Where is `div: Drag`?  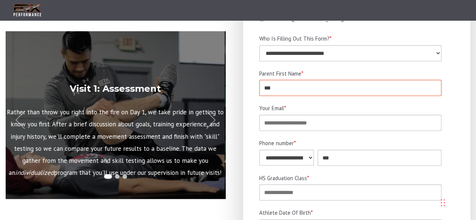
div: Drag is located at coordinates (442, 203).